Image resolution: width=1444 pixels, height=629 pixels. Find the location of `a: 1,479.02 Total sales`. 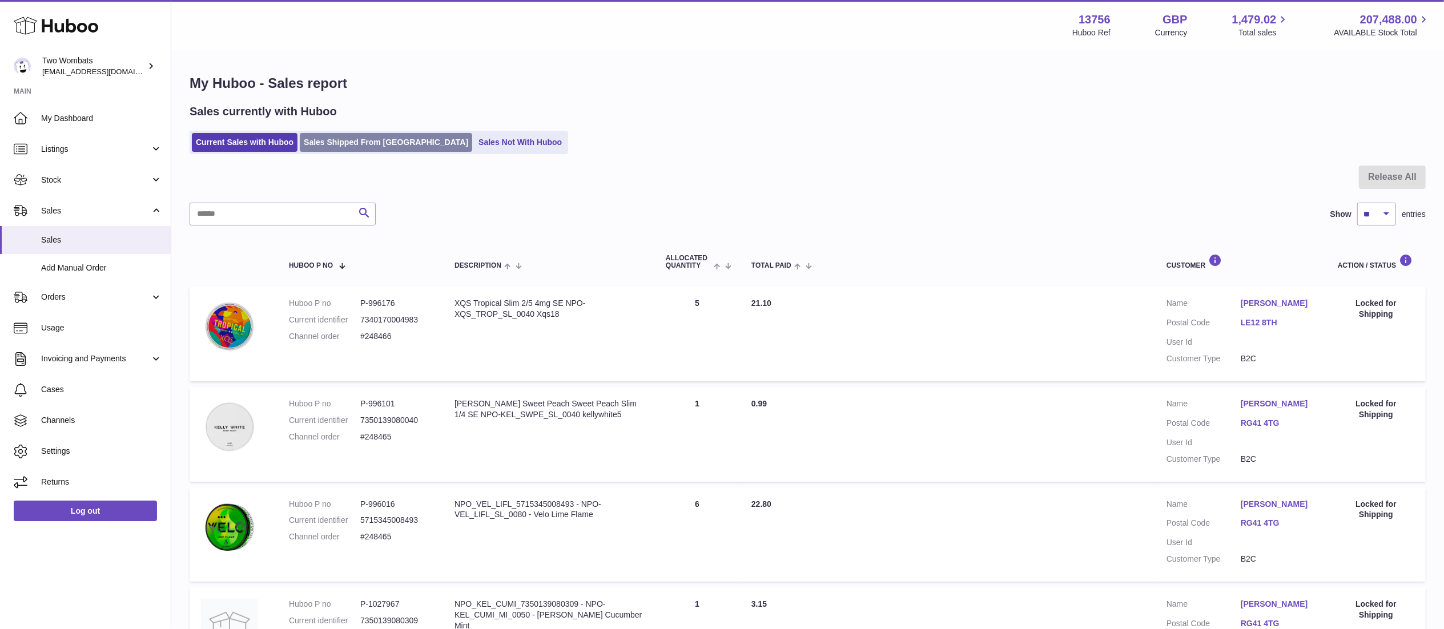

a: 1,479.02 Total sales is located at coordinates (1261, 25).